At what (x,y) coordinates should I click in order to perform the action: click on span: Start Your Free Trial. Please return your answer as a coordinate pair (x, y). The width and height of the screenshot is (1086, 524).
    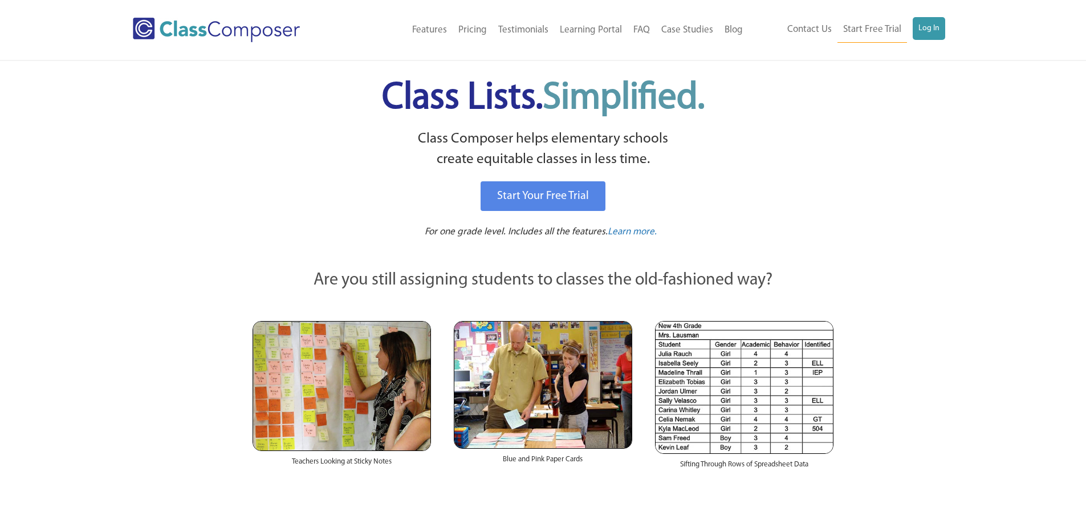
    Looking at the image, I should click on (543, 196).